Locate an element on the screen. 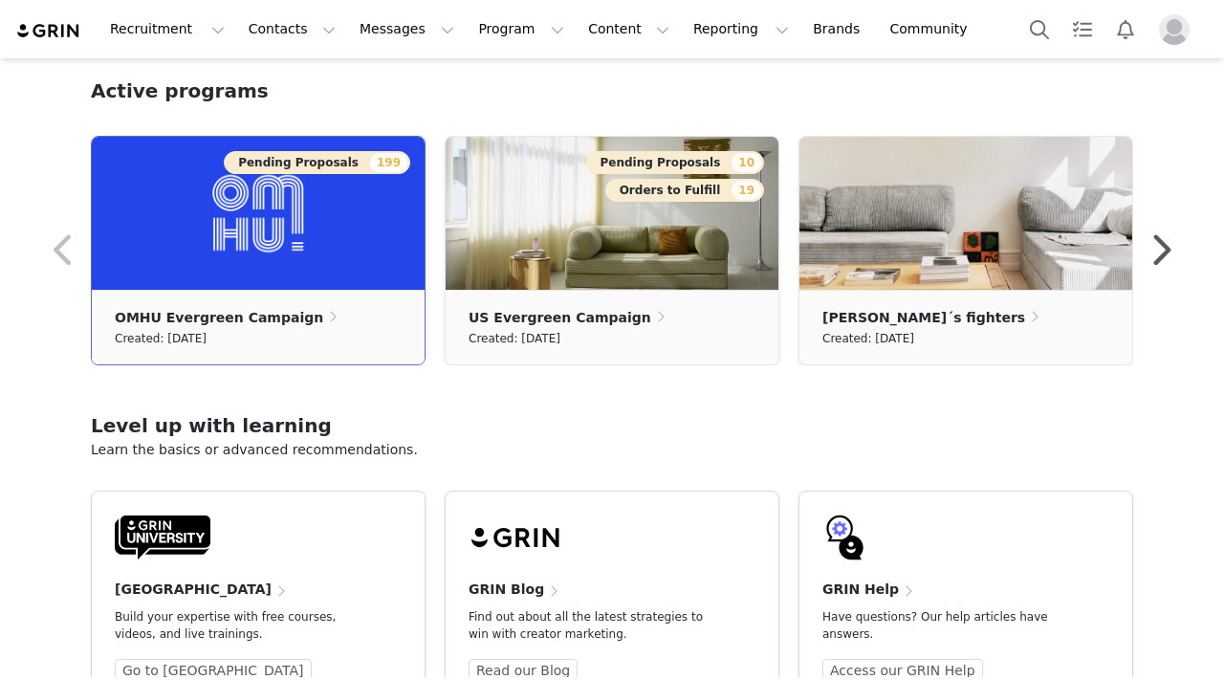  p: Build your expertise with free courses, videos, and live trainings. is located at coordinates (243, 625).